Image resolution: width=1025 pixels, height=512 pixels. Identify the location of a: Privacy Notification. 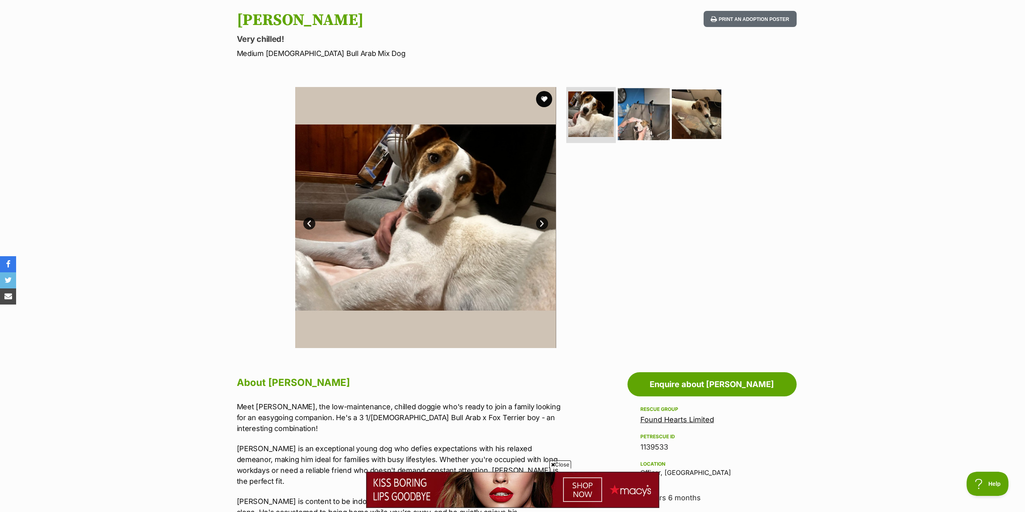
(117, 4).